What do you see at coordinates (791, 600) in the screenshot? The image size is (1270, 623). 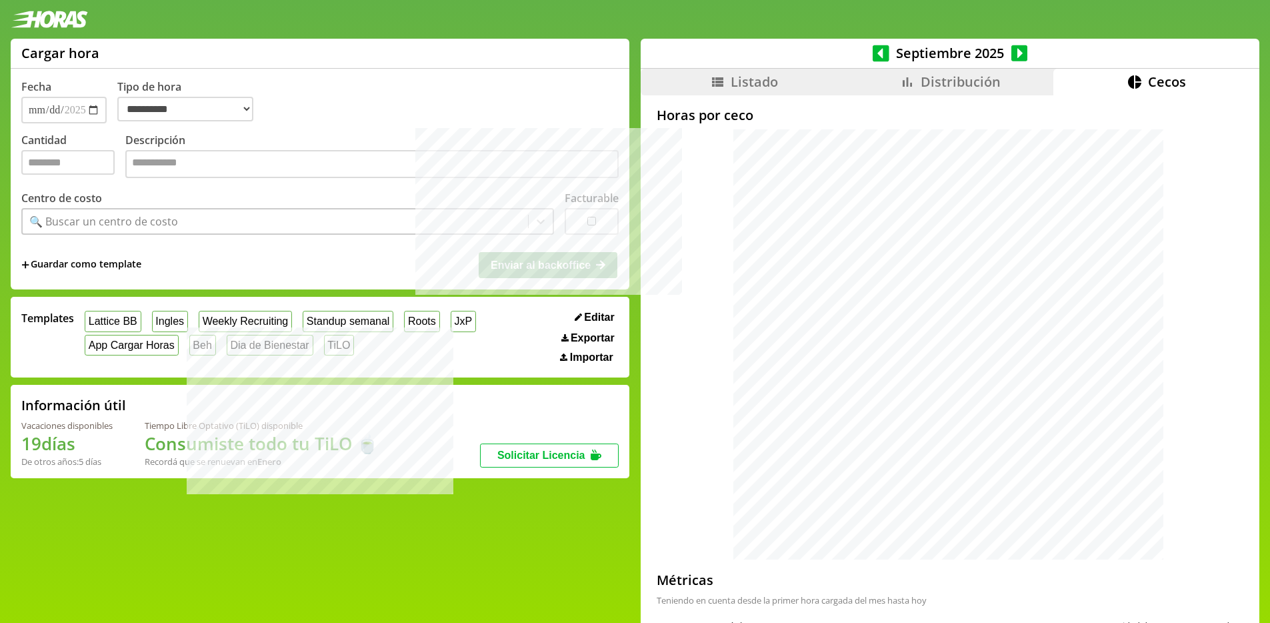 I see `span: Teniendo en cuenta desde la primer hora cargada del mes hasta hoy` at bounding box center [791, 600].